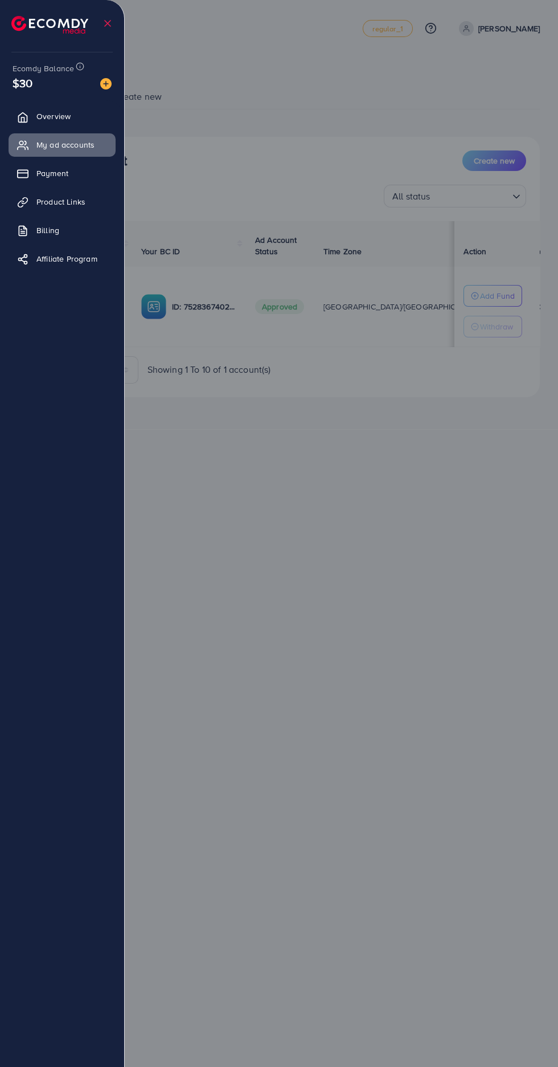  I want to click on img: image, so click(106, 84).